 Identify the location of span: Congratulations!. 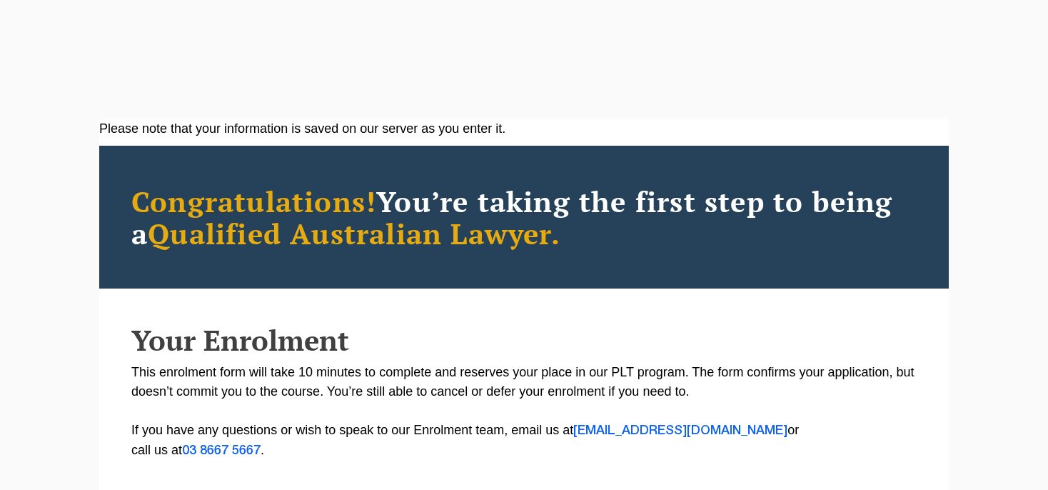
(253, 201).